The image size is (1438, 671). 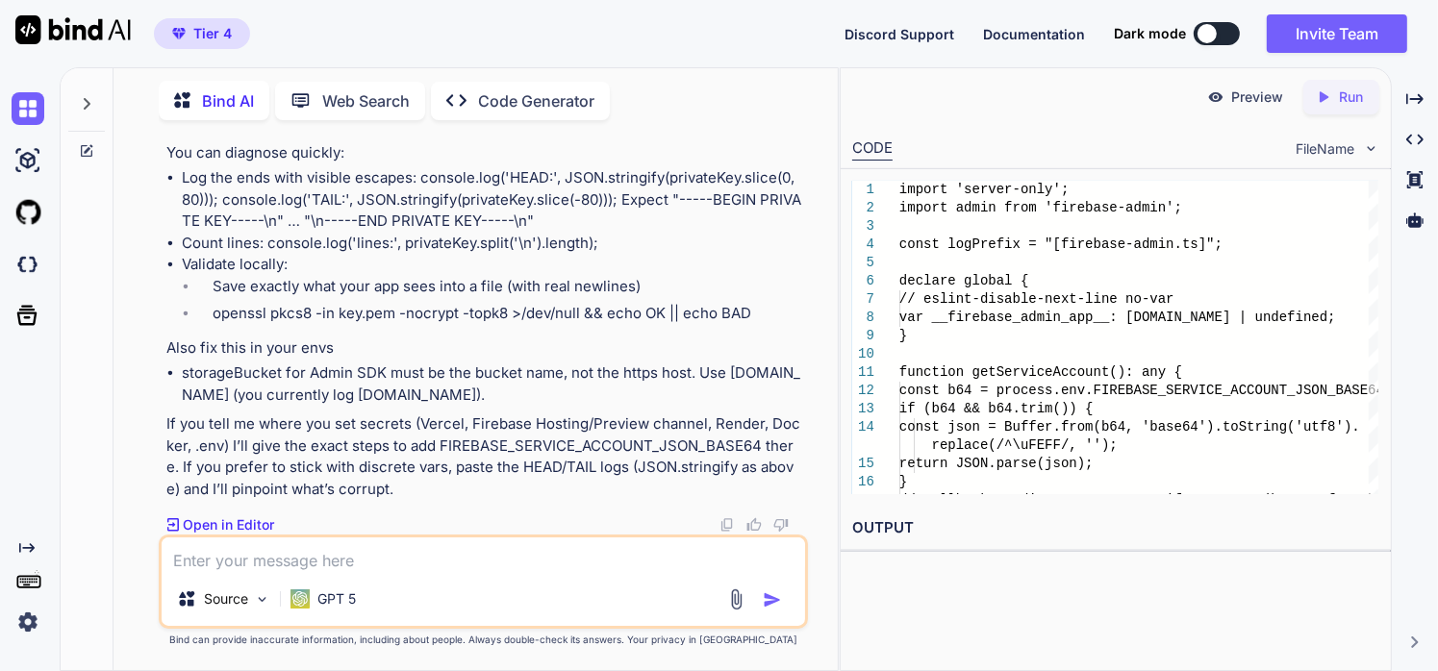 What do you see at coordinates (28, 161) in the screenshot?
I see `img: ai-studio` at bounding box center [28, 161].